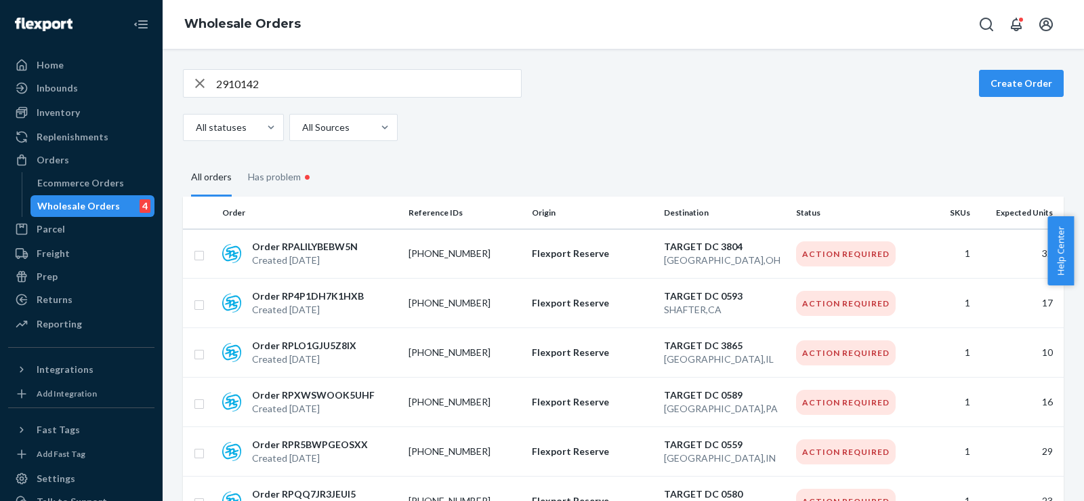 The width and height of the screenshot is (1084, 501). What do you see at coordinates (57, 88) in the screenshot?
I see `div: Inbounds` at bounding box center [57, 88].